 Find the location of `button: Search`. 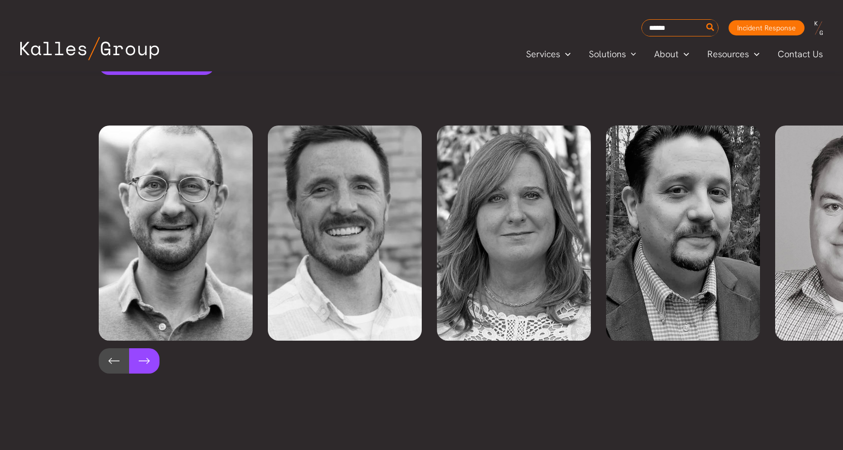

button: Search is located at coordinates (711, 28).